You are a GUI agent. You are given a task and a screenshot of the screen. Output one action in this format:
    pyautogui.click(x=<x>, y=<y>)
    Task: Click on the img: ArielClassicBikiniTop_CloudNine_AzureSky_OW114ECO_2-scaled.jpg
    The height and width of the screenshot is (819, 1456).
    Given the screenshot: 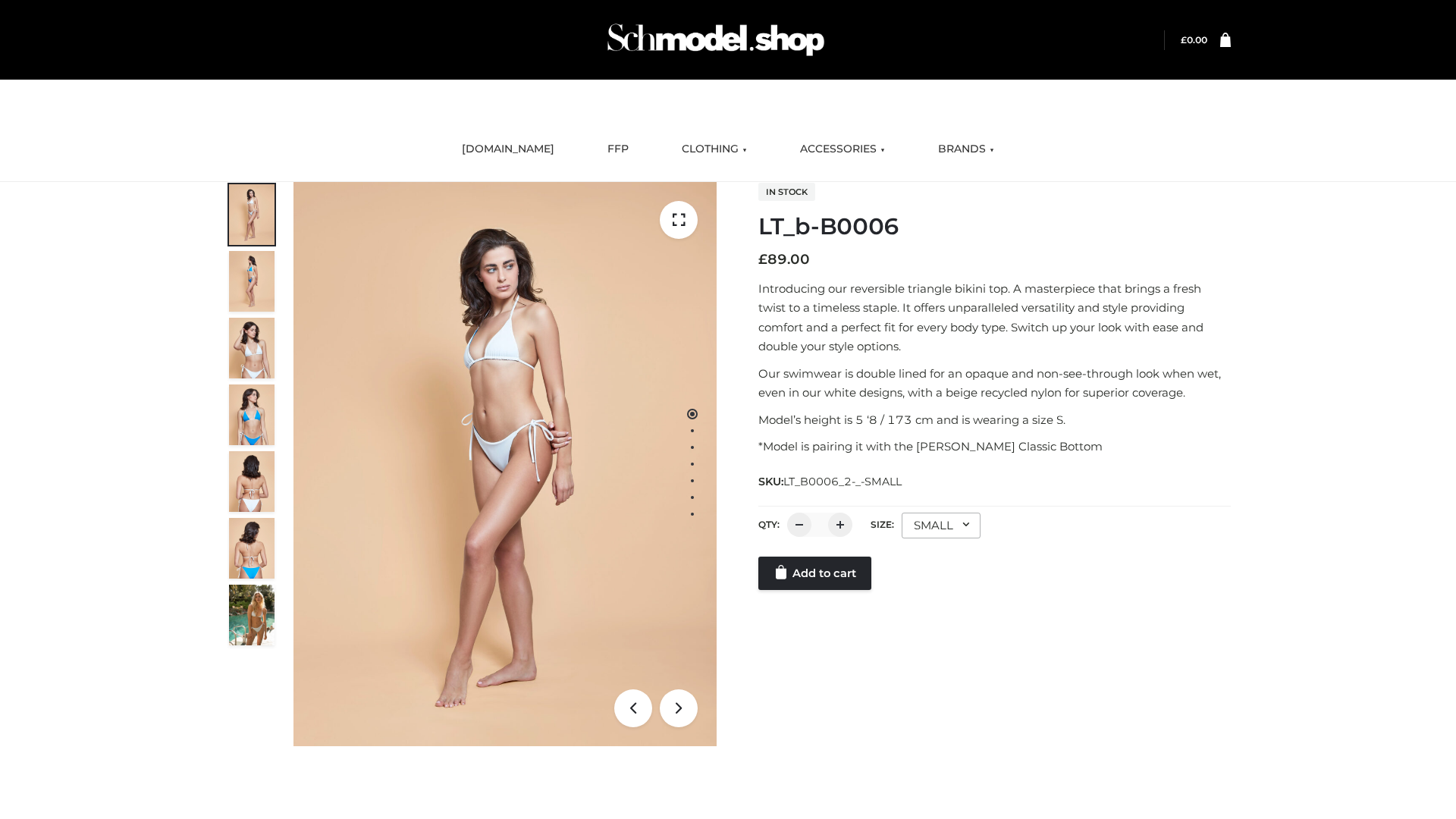 What is the action you would take?
    pyautogui.click(x=252, y=282)
    